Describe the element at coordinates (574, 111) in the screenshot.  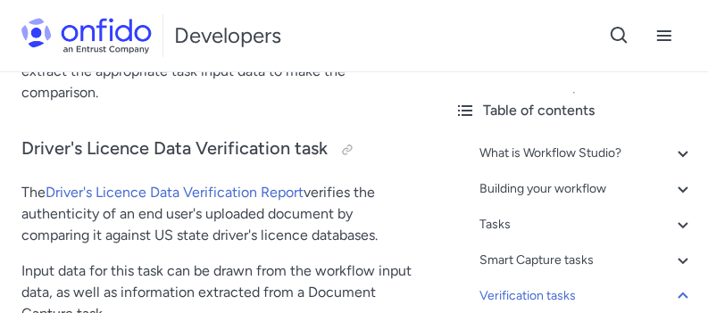
I see `div: Table of contents` at that location.